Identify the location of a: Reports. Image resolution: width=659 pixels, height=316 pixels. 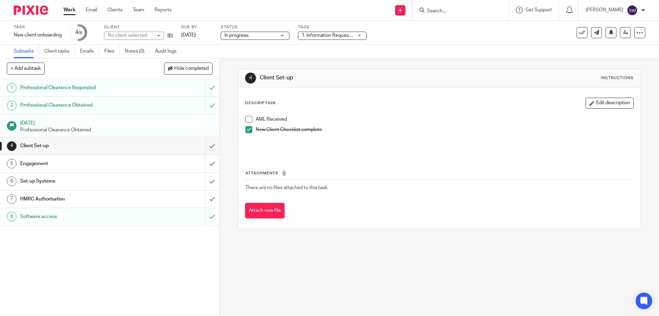
(163, 10).